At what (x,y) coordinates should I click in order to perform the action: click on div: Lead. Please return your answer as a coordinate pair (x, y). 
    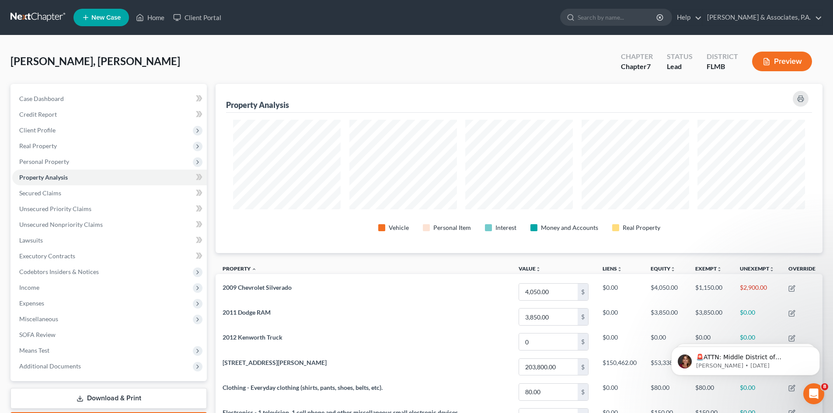
    Looking at the image, I should click on (680, 66).